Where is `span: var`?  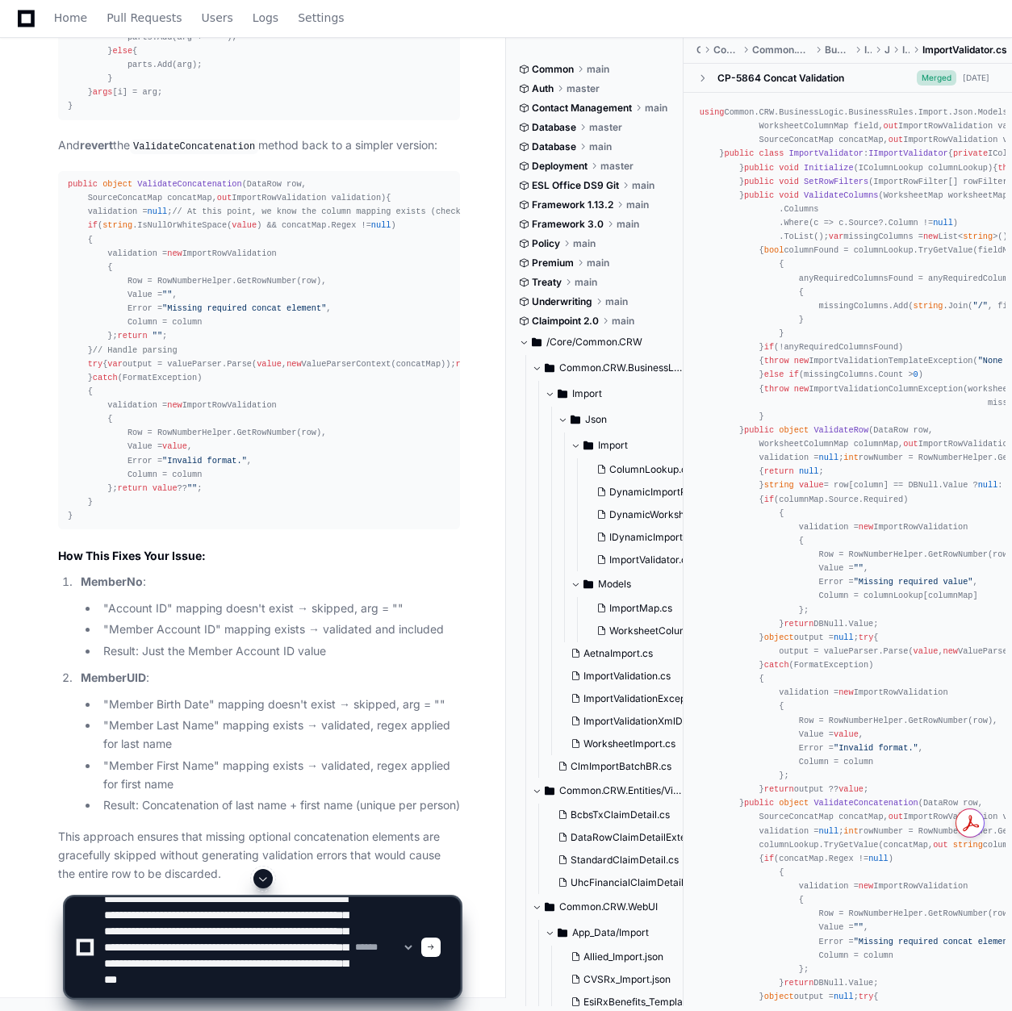
span: var is located at coordinates (836, 236).